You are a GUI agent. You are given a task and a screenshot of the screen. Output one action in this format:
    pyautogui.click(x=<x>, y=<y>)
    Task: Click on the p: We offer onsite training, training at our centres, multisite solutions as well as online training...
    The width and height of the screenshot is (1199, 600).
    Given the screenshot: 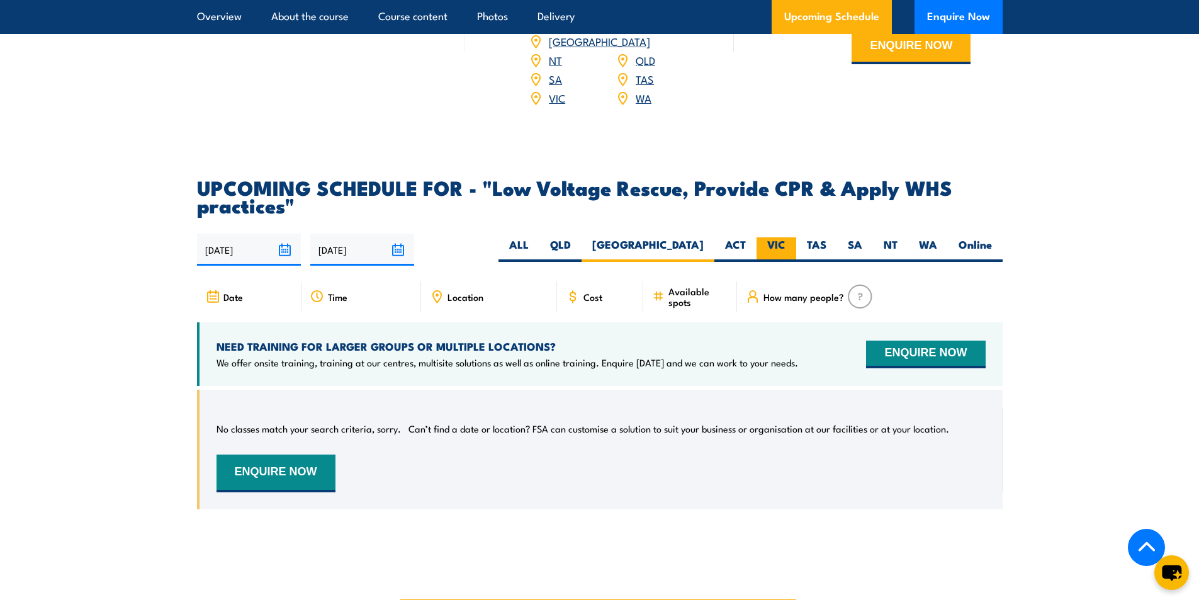 What is the action you would take?
    pyautogui.click(x=507, y=363)
    